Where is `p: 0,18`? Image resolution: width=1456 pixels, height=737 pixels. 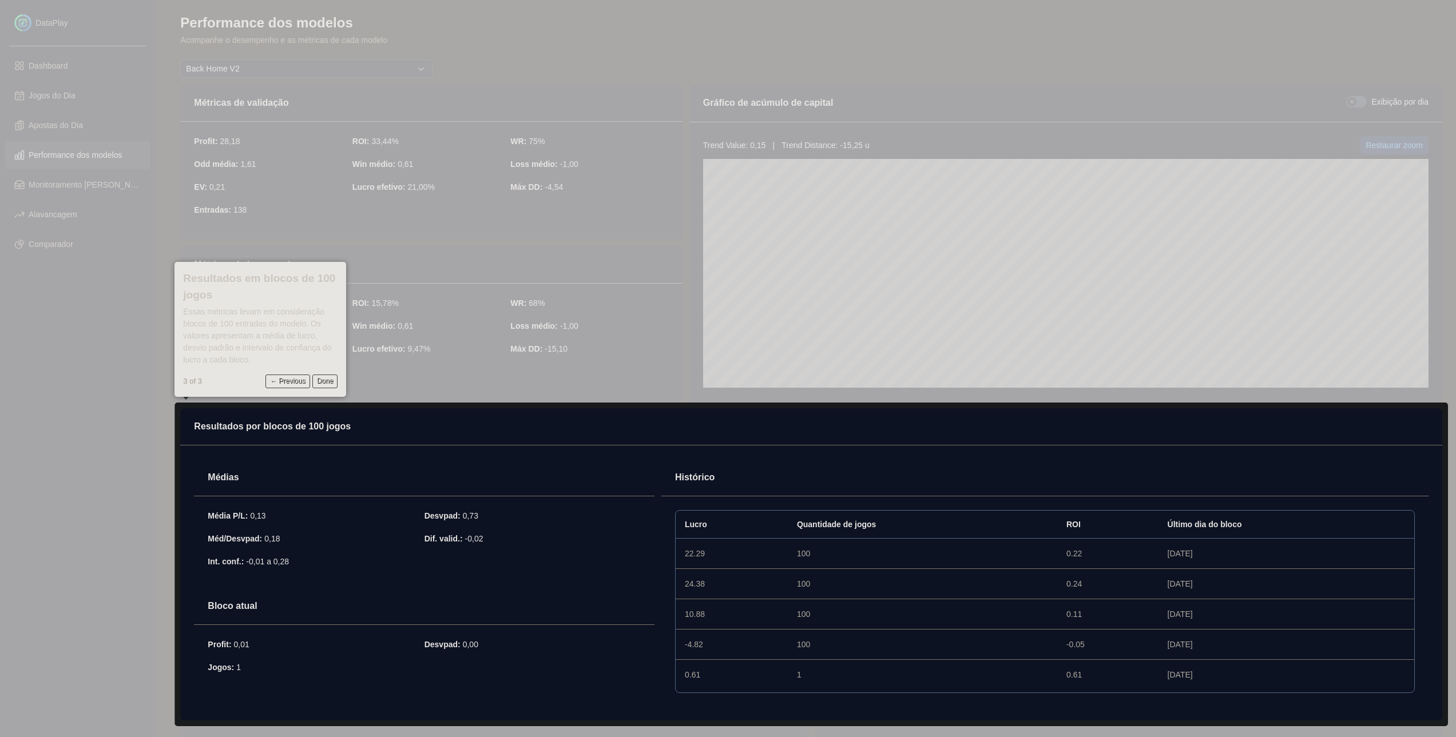
p: 0,18 is located at coordinates (272, 539).